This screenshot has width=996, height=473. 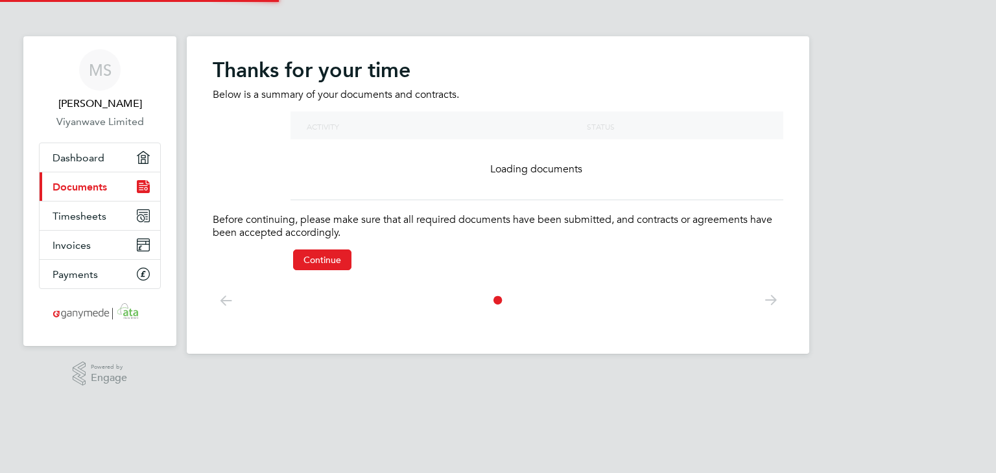 What do you see at coordinates (100, 158) in the screenshot?
I see `a: Dashboard` at bounding box center [100, 158].